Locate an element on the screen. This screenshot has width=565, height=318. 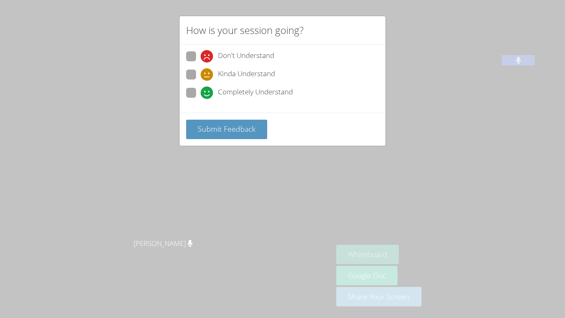
button: Submit Feedback is located at coordinates (227, 129).